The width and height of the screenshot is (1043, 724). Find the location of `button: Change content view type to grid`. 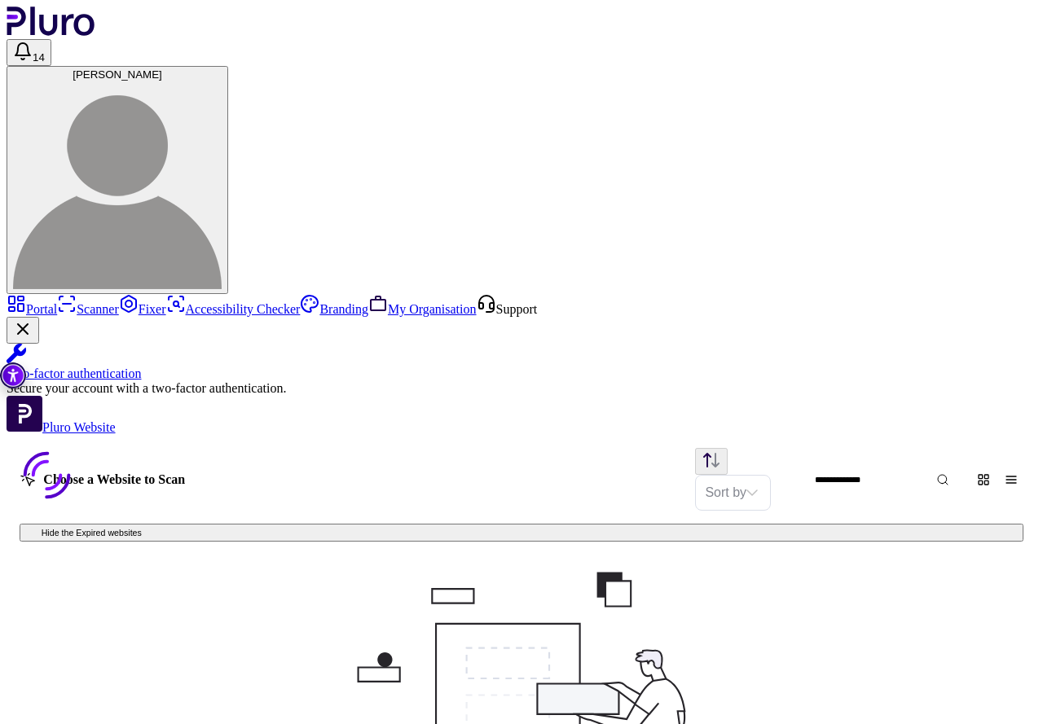

button: Change content view type to grid is located at coordinates (983, 479).